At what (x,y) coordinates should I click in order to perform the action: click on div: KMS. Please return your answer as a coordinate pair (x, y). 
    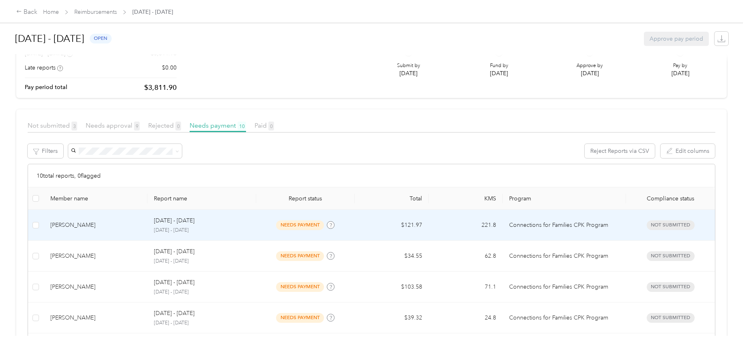
    Looking at the image, I should click on (466, 198).